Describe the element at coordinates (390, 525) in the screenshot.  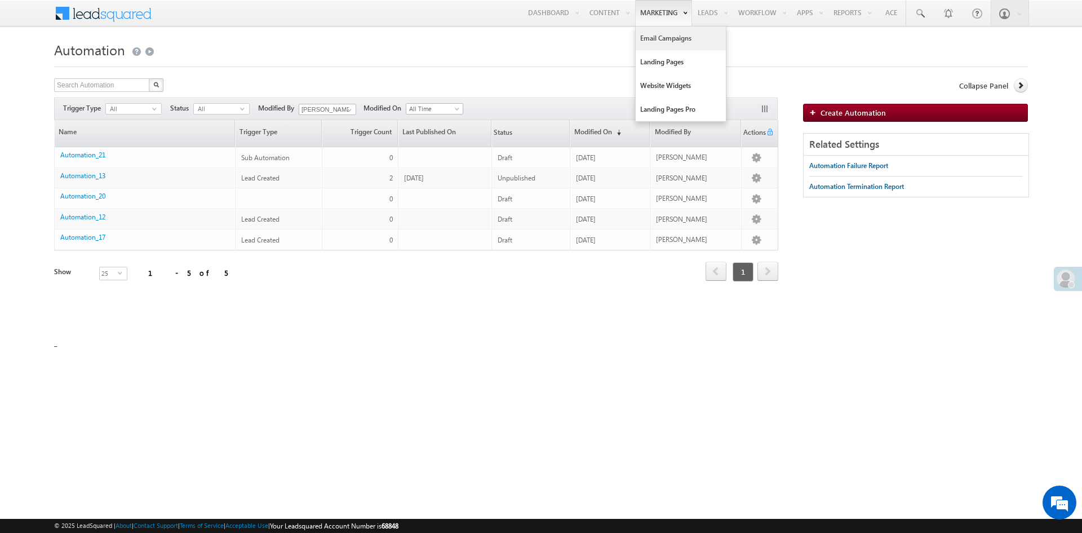
I see `span: 68848` at that location.